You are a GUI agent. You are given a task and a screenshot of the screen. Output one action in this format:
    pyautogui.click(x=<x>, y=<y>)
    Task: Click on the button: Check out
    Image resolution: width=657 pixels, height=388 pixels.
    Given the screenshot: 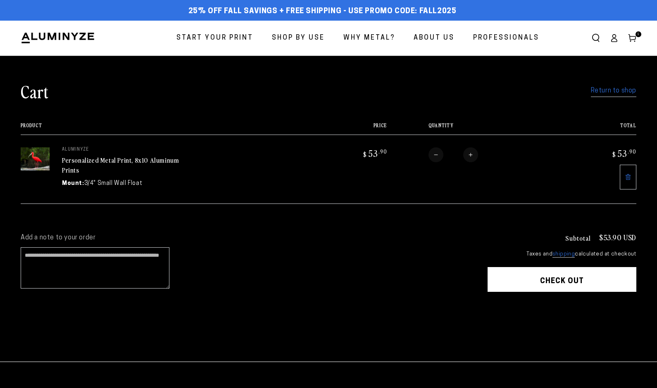 What is the action you would take?
    pyautogui.click(x=562, y=280)
    